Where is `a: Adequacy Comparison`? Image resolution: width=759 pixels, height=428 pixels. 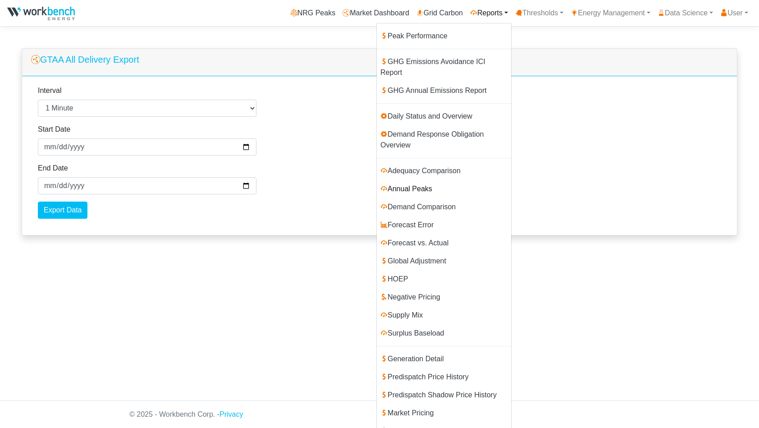 a: Adequacy Comparison is located at coordinates (444, 171).